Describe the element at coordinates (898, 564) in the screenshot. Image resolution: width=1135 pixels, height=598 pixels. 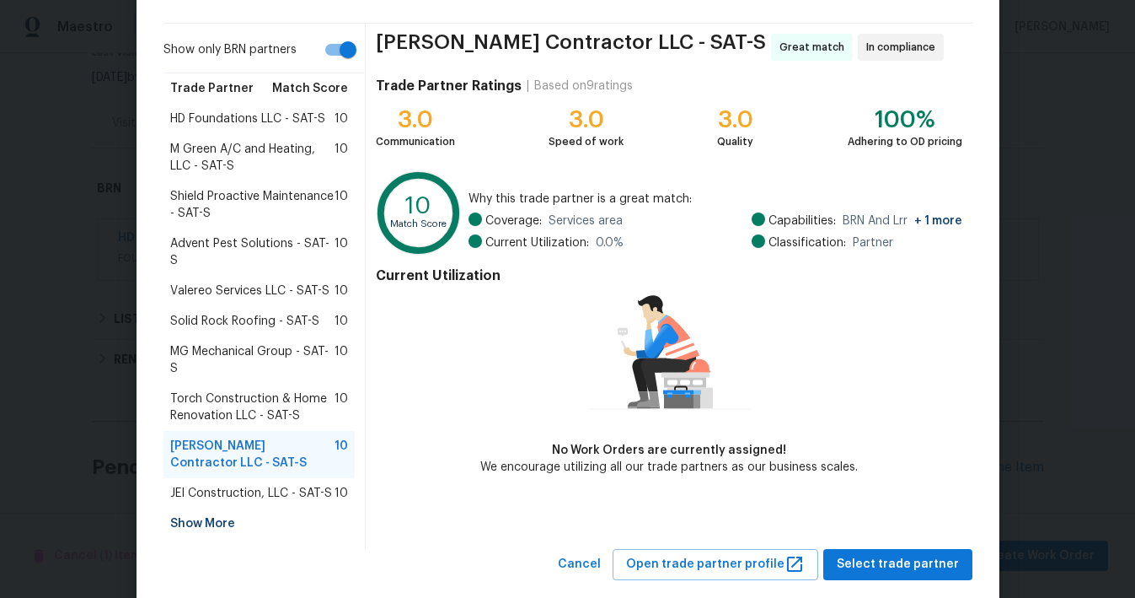
I see `button: Select trade partner` at that location.